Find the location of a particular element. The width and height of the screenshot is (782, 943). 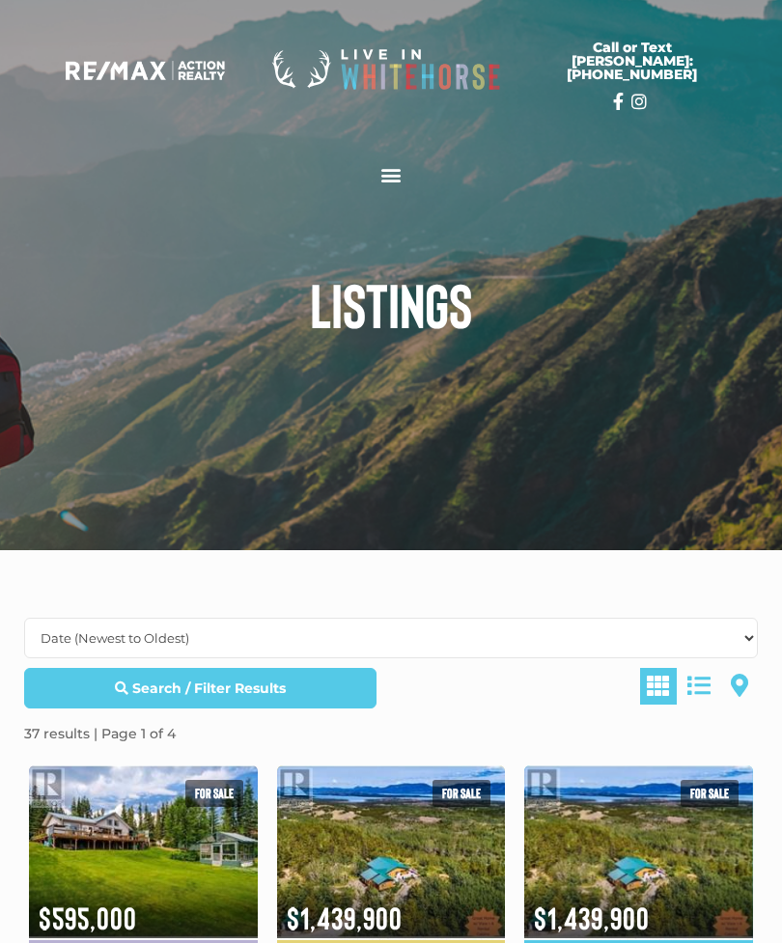

span: $595,000 is located at coordinates (143, 906).